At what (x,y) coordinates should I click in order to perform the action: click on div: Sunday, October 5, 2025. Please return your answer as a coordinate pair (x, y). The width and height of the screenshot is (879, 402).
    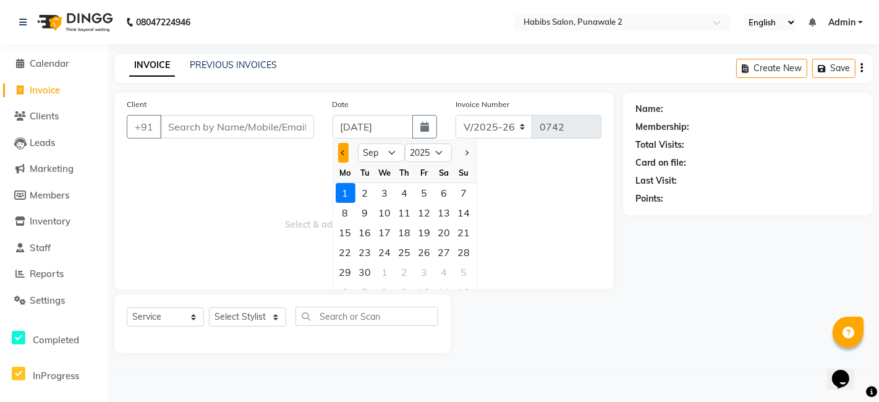
    Looking at the image, I should click on (464, 272).